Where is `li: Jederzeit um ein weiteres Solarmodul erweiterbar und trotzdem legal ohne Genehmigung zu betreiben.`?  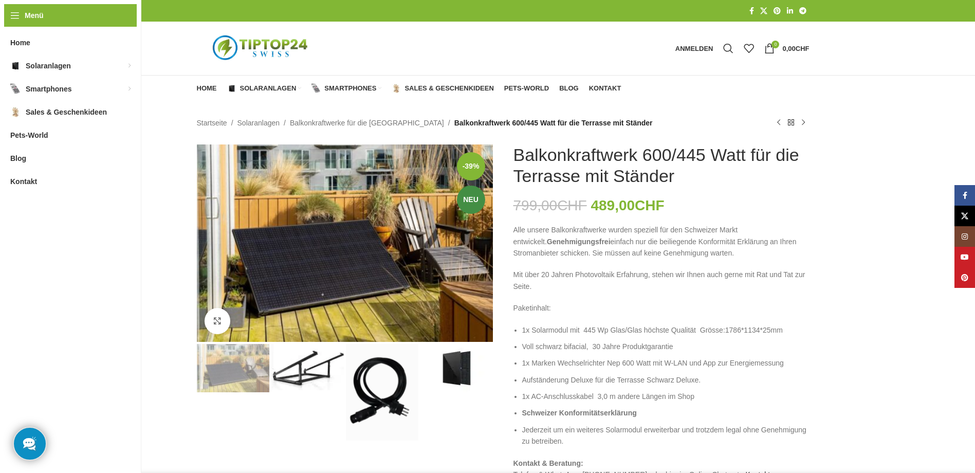 li: Jederzeit um ein weiteres Solarmodul erweiterbar und trotzdem legal ohne Genehmigung zu betreiben. is located at coordinates (665, 435).